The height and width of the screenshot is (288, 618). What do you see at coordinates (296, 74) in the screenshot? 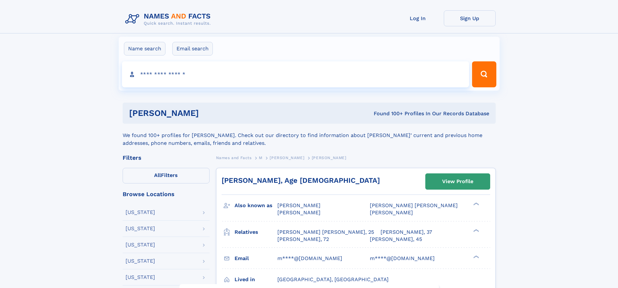
I see `input: search input` at bounding box center [296, 74].